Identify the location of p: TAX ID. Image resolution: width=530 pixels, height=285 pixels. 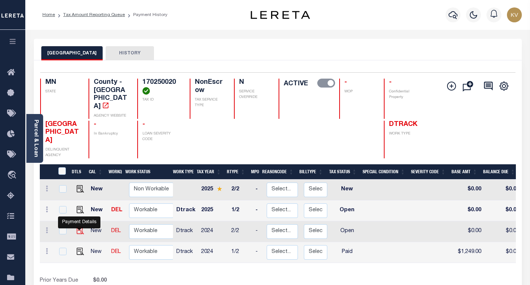
(162, 100).